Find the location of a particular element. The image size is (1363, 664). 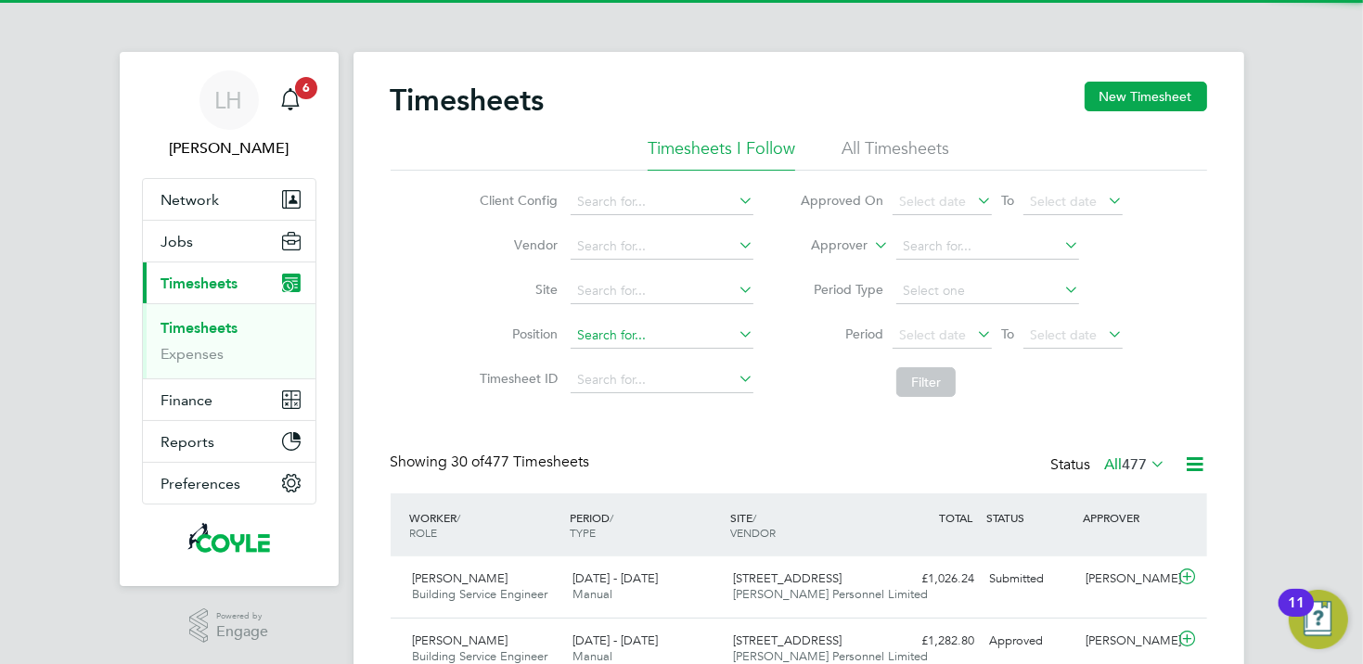

div: Showing is located at coordinates (492, 462).